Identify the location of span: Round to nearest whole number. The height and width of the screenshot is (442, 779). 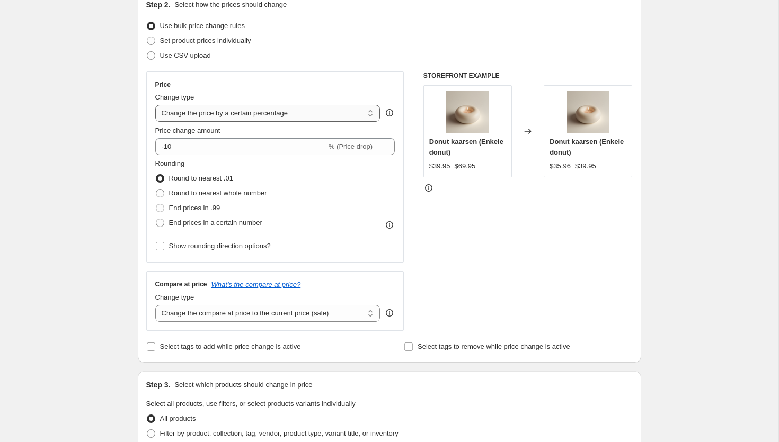
(218, 193).